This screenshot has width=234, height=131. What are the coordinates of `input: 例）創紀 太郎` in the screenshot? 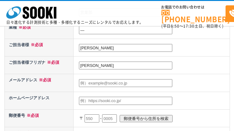 It's located at (126, 48).